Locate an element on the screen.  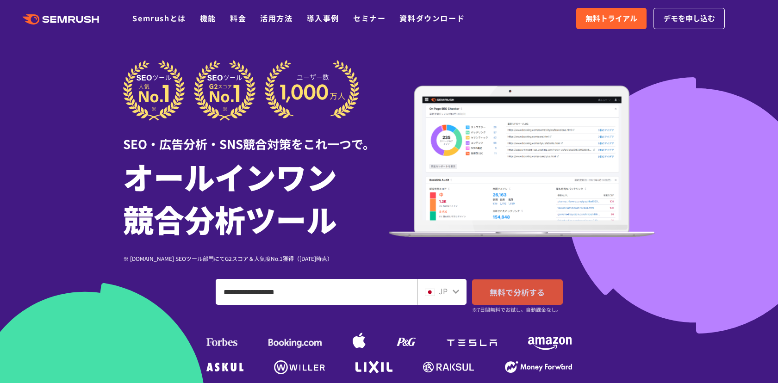
a: 資料ダウンロード is located at coordinates (432, 18).